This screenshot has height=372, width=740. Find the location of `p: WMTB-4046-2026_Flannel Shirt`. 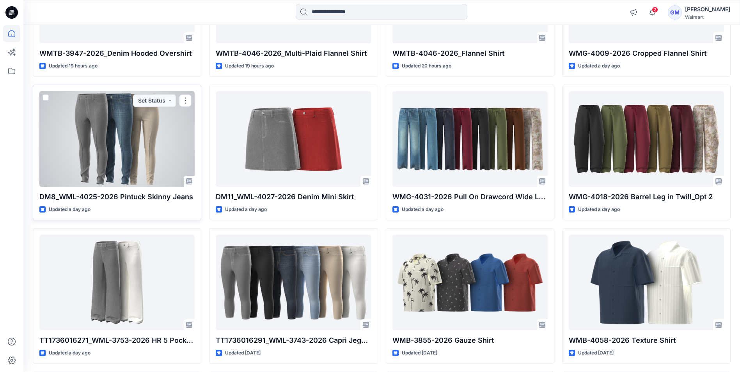

p: WMTB-4046-2026_Flannel Shirt is located at coordinates (470, 53).